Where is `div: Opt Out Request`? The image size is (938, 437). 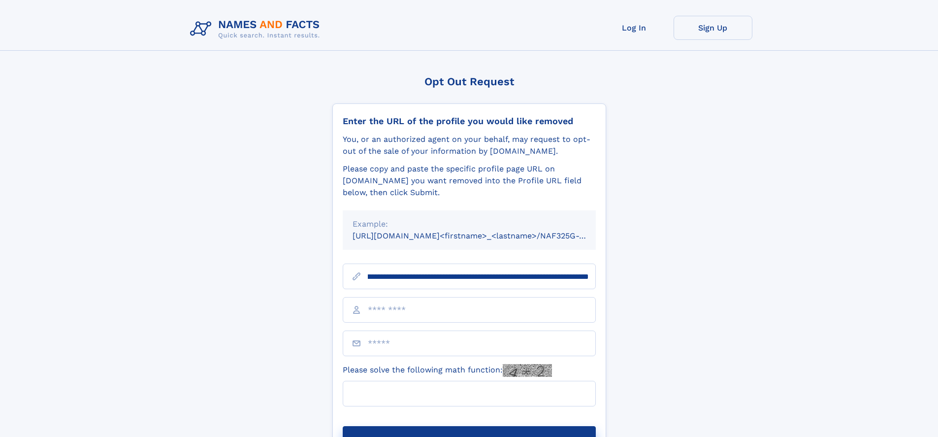
div: Opt Out Request is located at coordinates (469, 81).